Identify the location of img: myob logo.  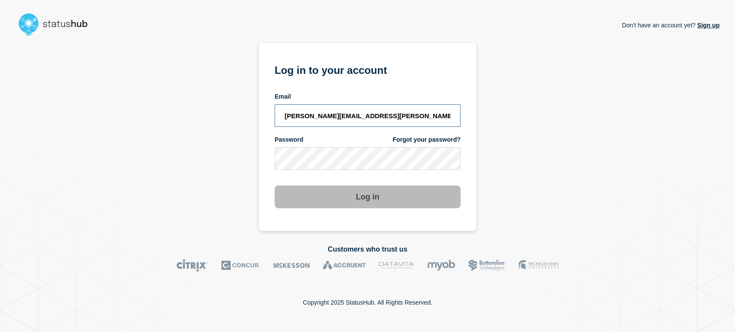
(441, 265).